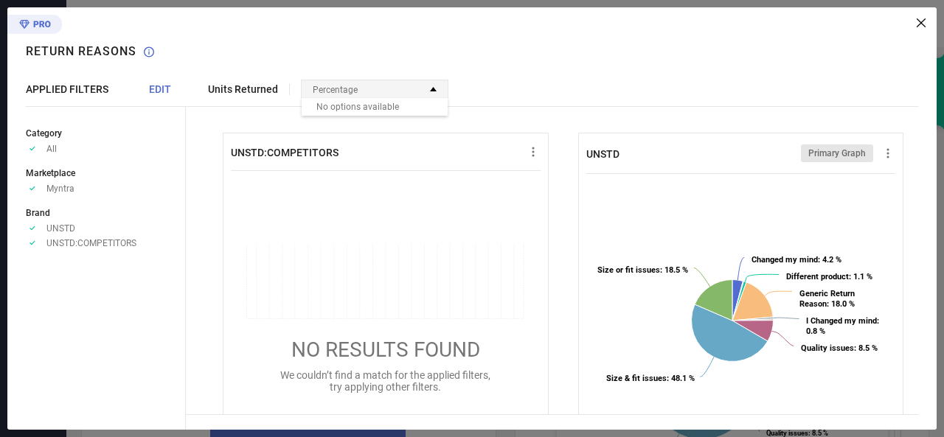 Image resolution: width=944 pixels, height=437 pixels. Describe the element at coordinates (827, 348) in the screenshot. I see `tspan: Quality issues` at that location.